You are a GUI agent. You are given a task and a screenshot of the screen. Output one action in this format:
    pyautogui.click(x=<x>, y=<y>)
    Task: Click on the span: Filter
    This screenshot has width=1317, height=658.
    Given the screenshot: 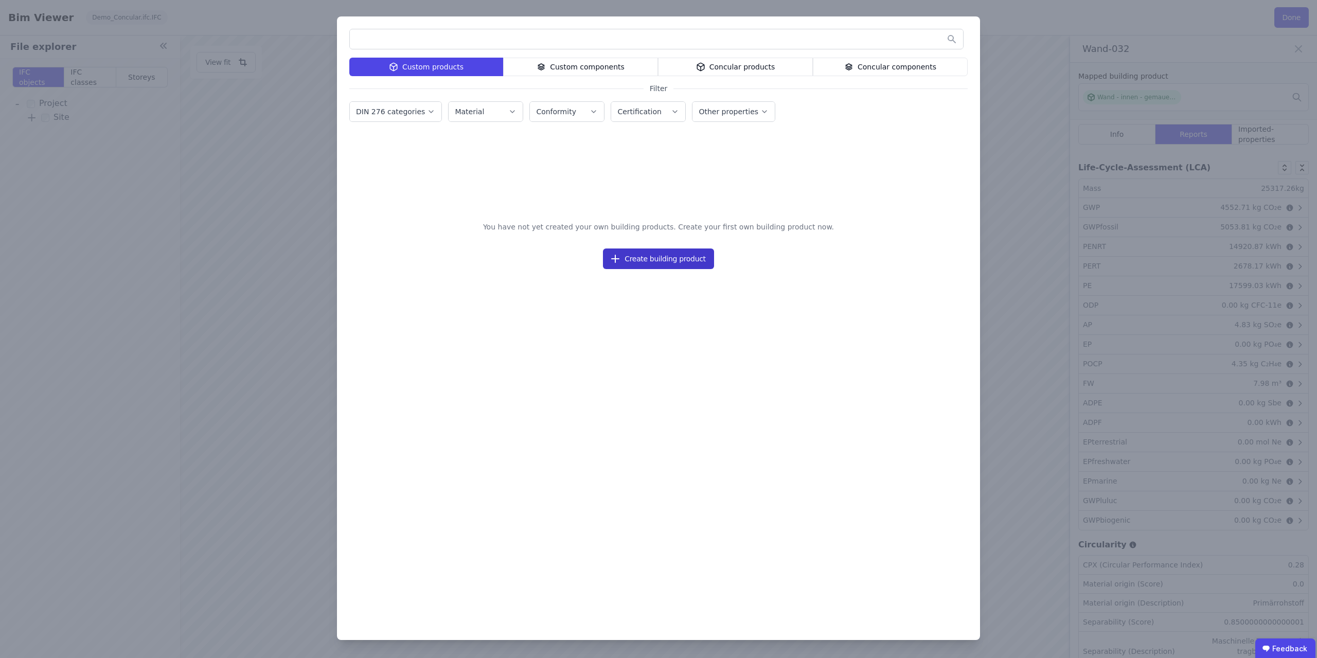 What is the action you would take?
    pyautogui.click(x=658, y=88)
    